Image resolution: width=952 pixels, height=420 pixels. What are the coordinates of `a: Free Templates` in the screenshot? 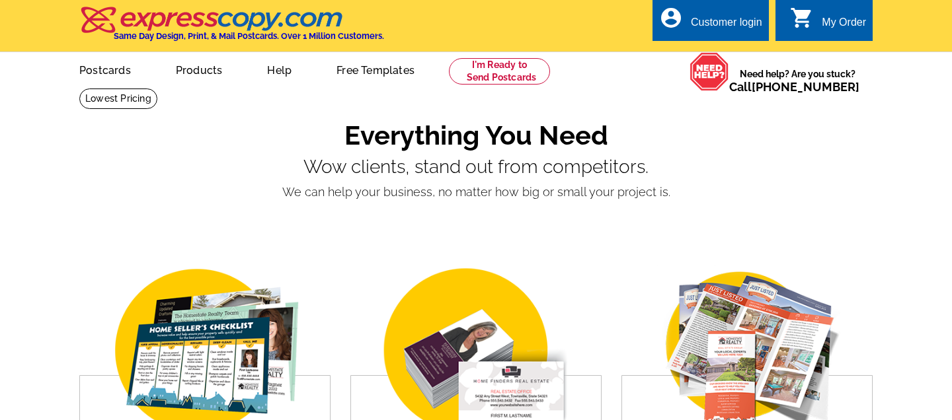 It's located at (375, 69).